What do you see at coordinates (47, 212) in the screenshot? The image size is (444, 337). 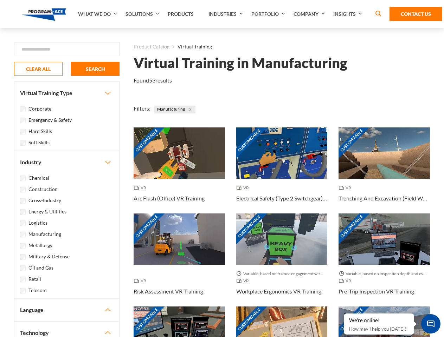 I see `label: Energy & Utilities` at bounding box center [47, 212].